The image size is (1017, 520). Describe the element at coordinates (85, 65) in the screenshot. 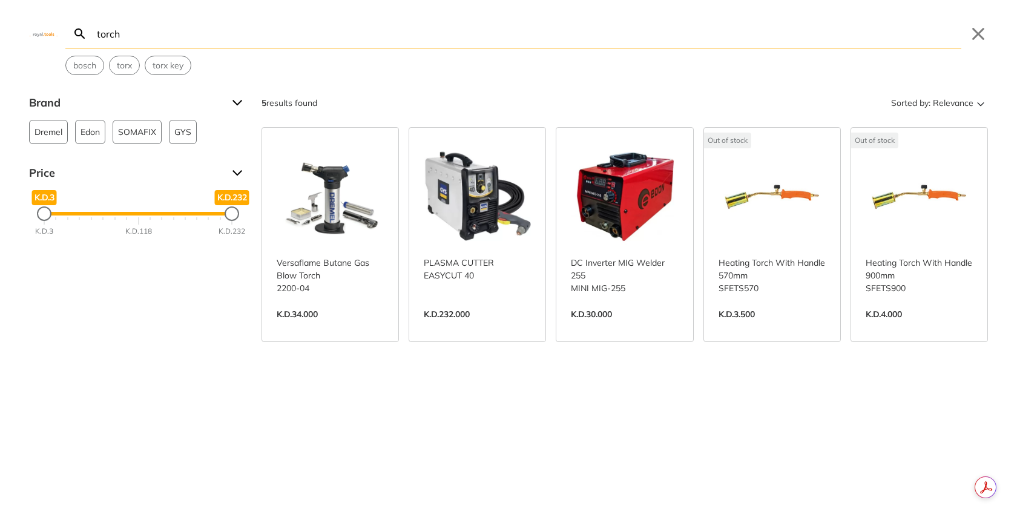

I see `div: Suggestion: bosch` at that location.